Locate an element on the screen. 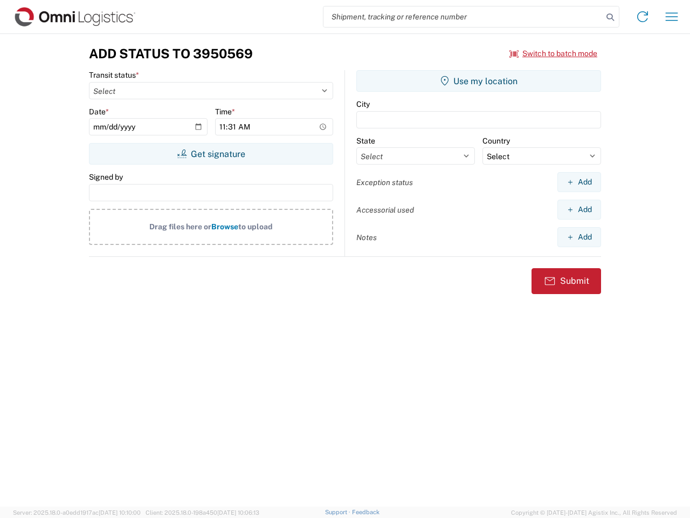 The width and height of the screenshot is (690, 518). h3: Add Status to 3950569 is located at coordinates (171, 53).